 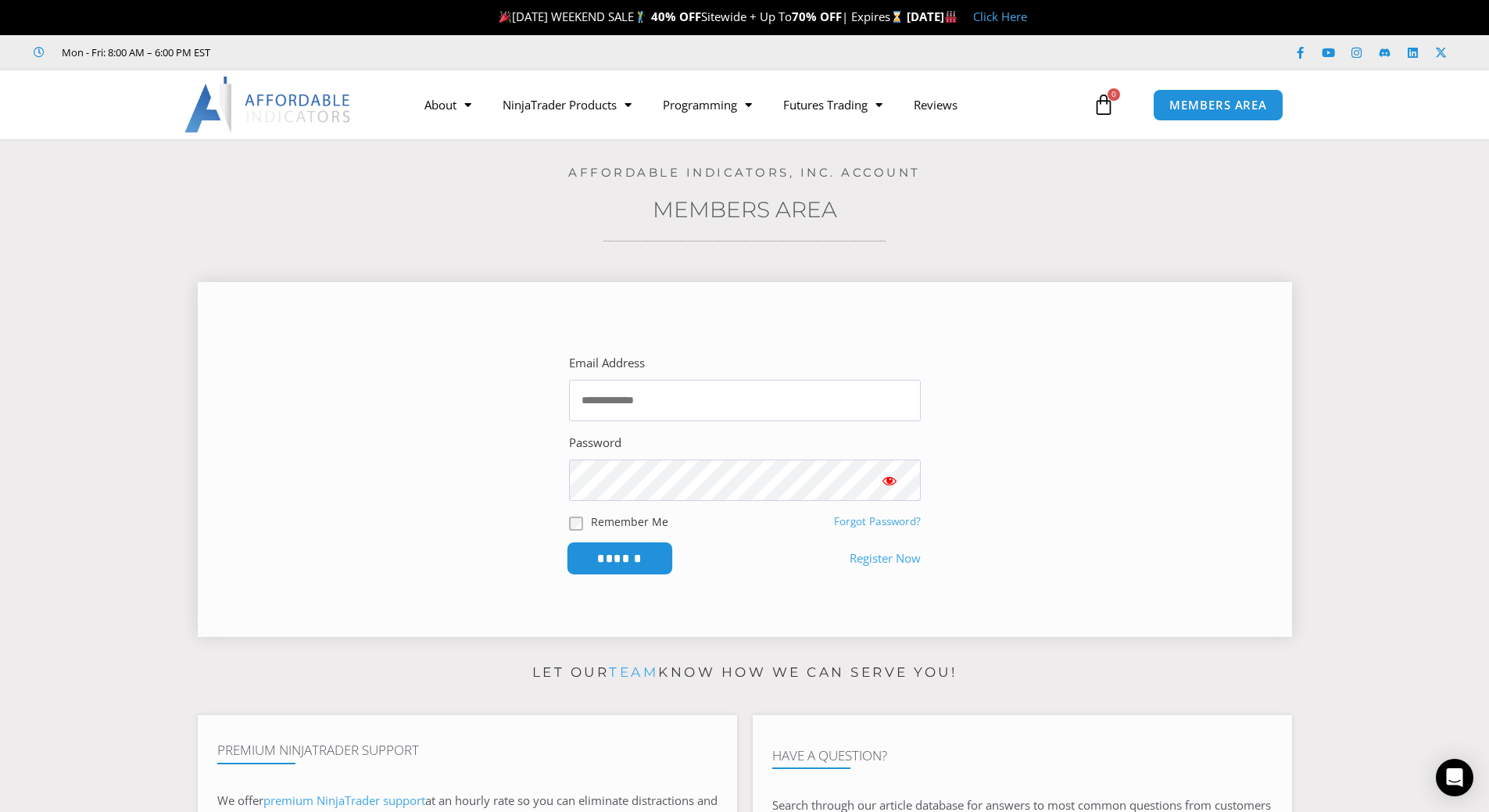 I want to click on a: Members Area, so click(x=745, y=209).